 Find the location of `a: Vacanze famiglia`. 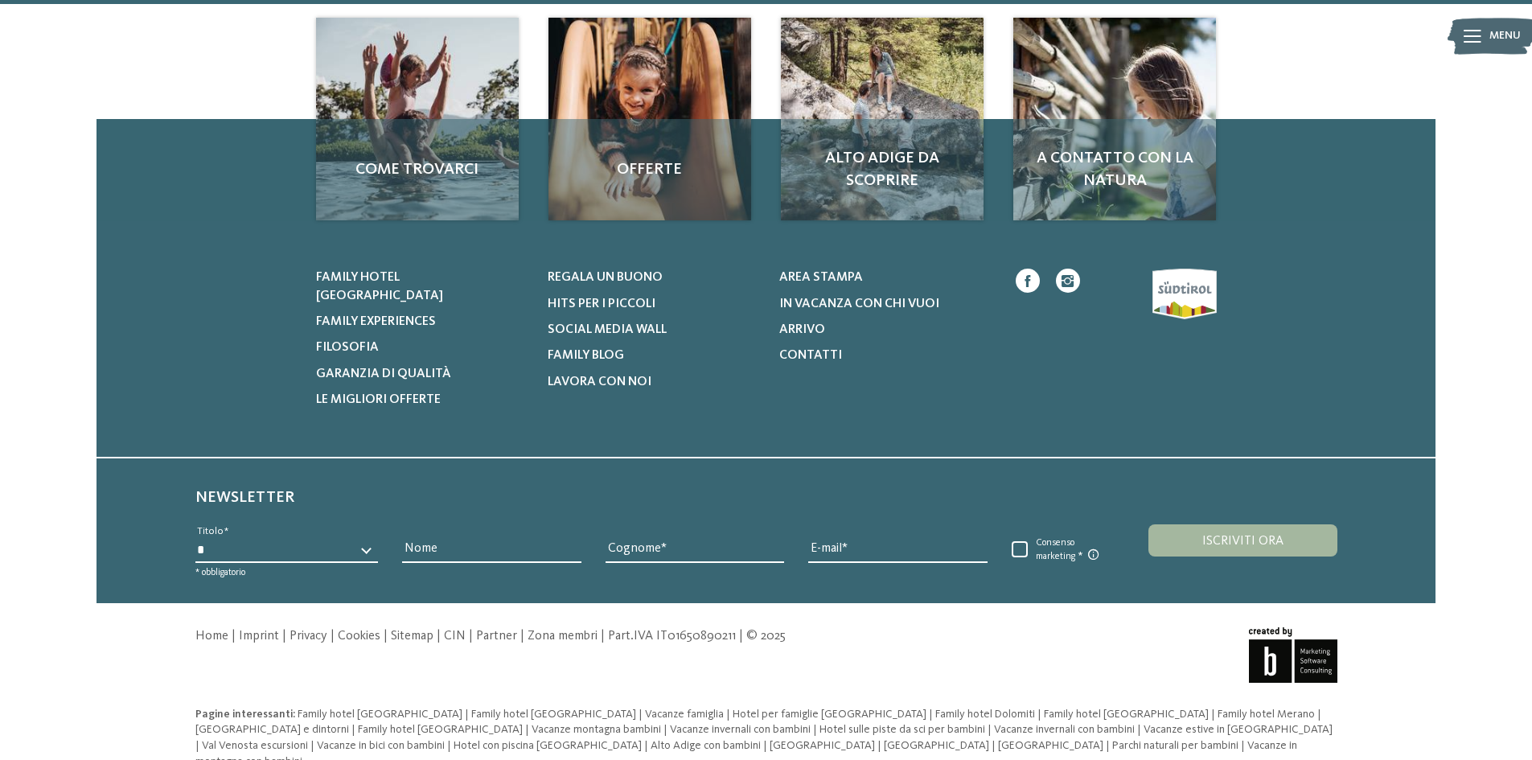

a: Vacanze famiglia is located at coordinates (685, 714).